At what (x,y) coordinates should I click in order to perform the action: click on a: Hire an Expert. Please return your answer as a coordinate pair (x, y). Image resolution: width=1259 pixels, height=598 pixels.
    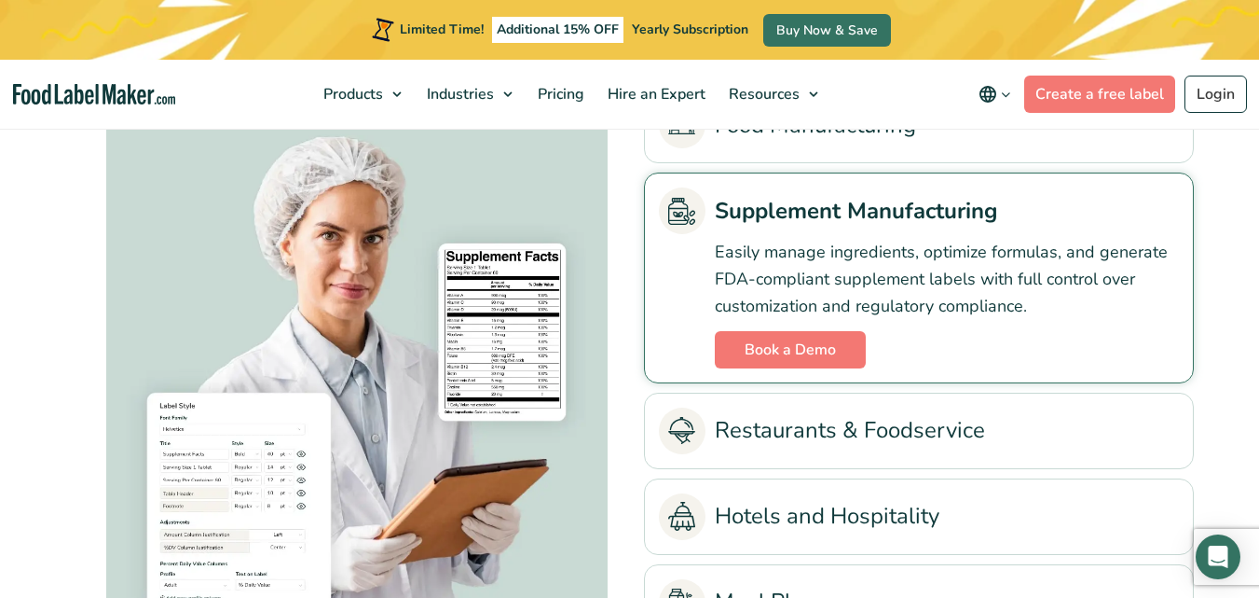
    Looking at the image, I should click on (654, 94).